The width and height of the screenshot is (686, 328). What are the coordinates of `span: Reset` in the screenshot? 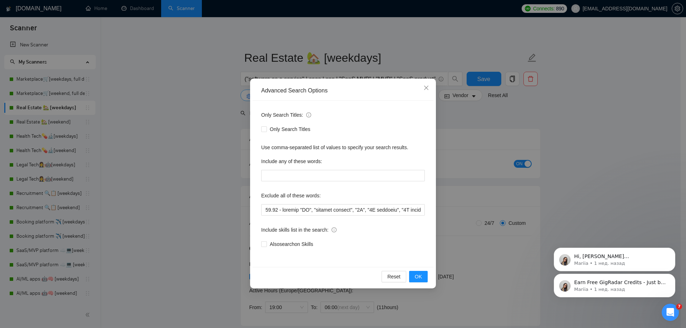 It's located at (394, 277).